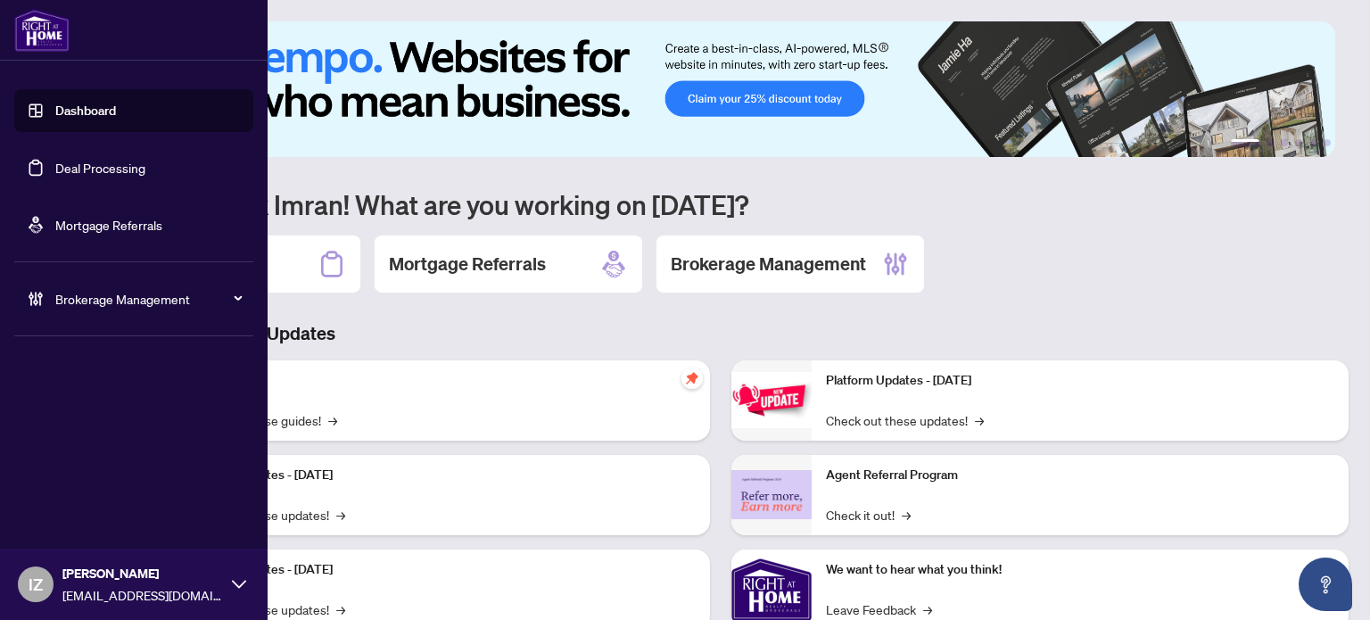 This screenshot has height=620, width=1370. What do you see at coordinates (109, 225) in the screenshot?
I see `a: Mortgage Referrals` at bounding box center [109, 225].